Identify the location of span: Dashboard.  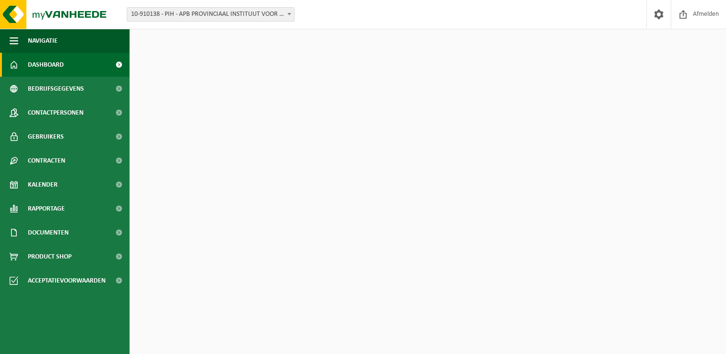
(46, 65).